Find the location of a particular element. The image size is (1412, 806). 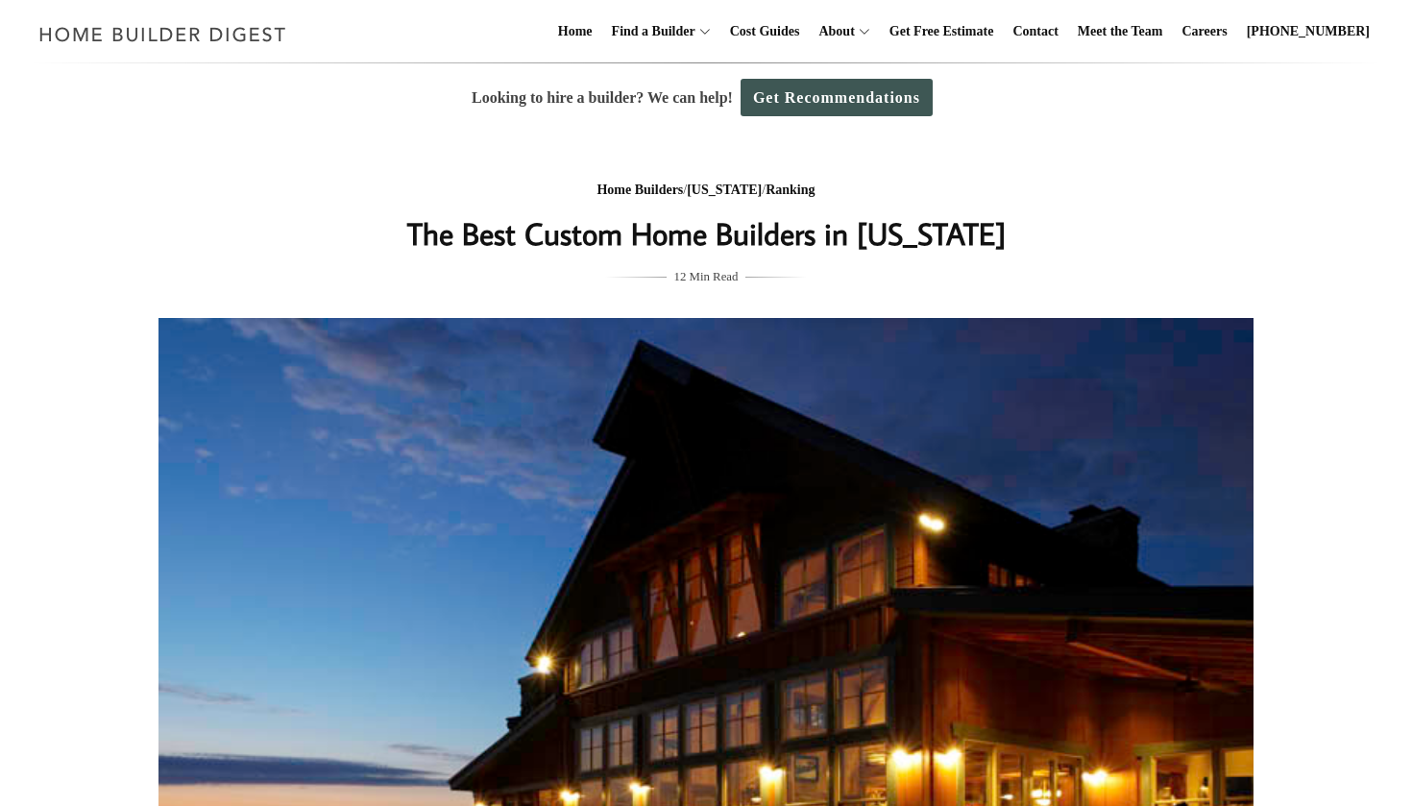

a: Home is located at coordinates (575, 32).